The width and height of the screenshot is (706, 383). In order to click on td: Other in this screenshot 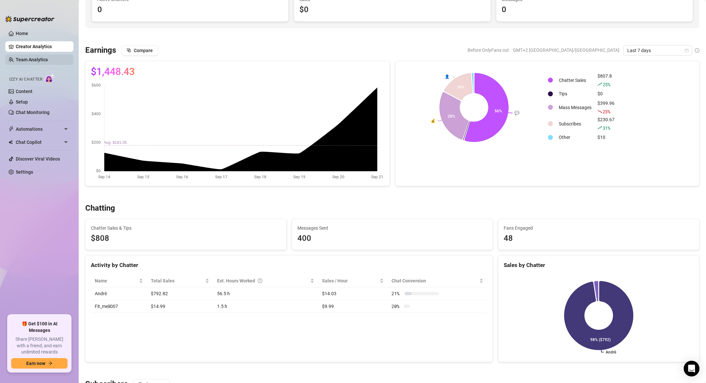, I will do `click(575, 137)`.